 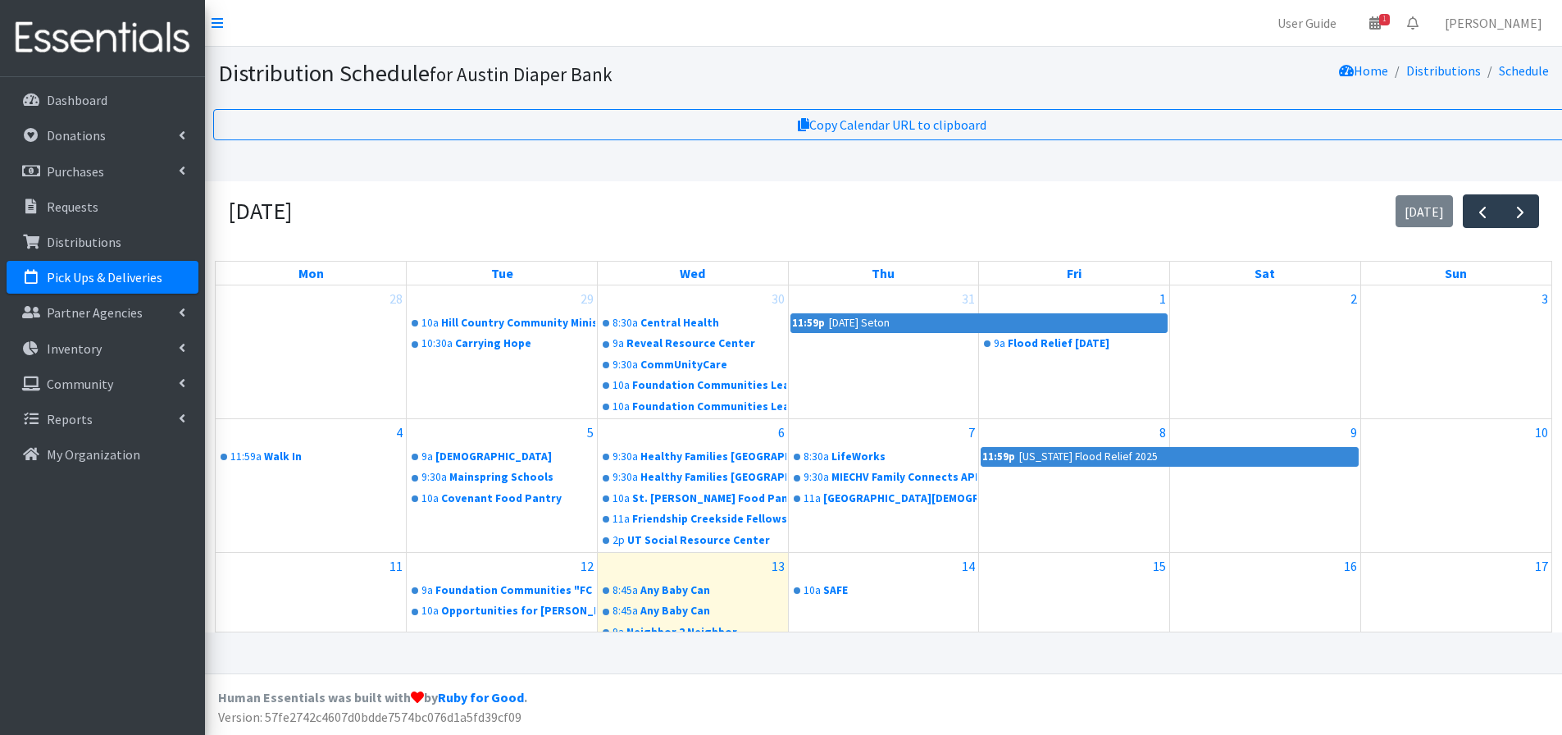 What do you see at coordinates (1163, 298) in the screenshot?
I see `a: August 1, 2025` at bounding box center [1163, 298].